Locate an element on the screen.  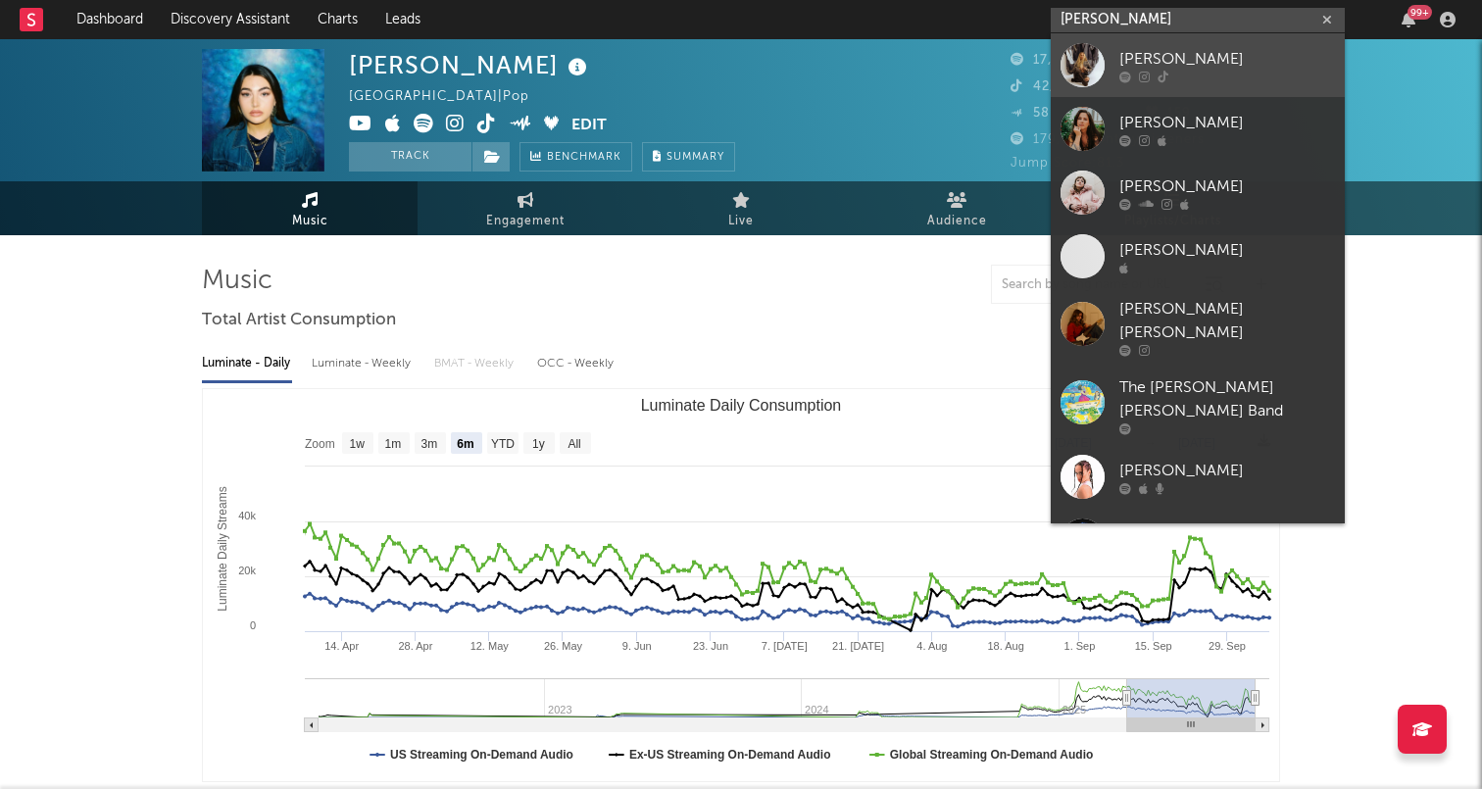
span: 17,729 is located at coordinates (1043, 60).